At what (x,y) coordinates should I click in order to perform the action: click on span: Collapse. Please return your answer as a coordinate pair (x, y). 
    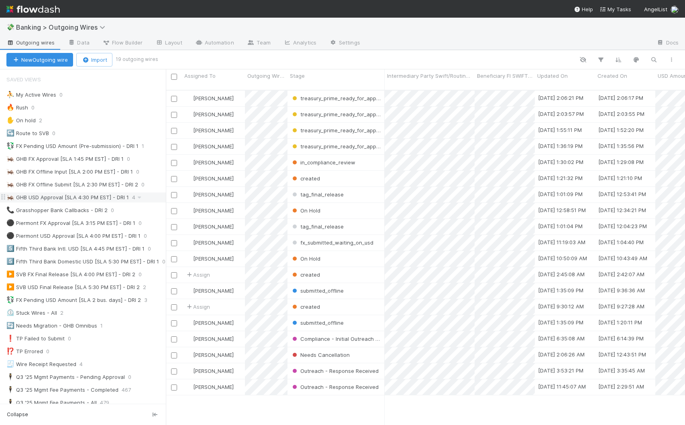
    Looking at the image, I should click on (17, 415).